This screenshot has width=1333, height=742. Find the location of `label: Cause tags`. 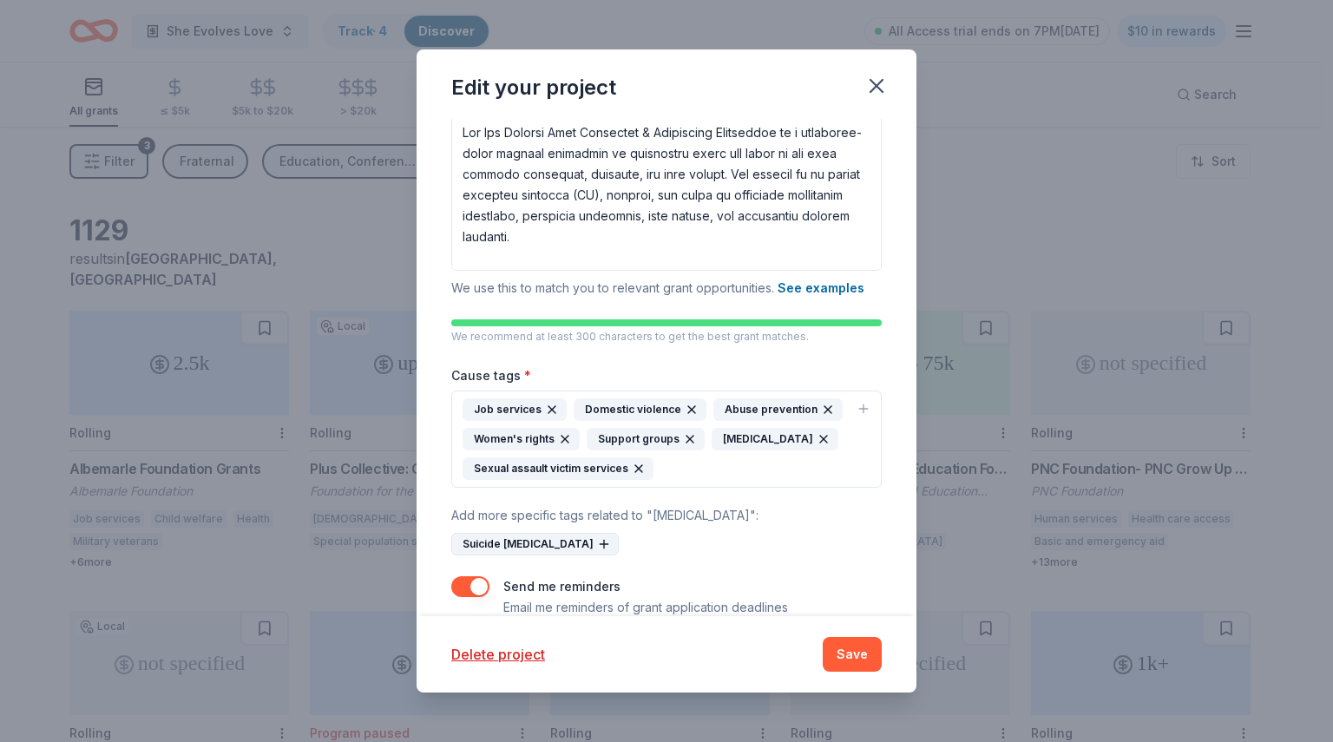

label: Cause tags is located at coordinates (491, 376).